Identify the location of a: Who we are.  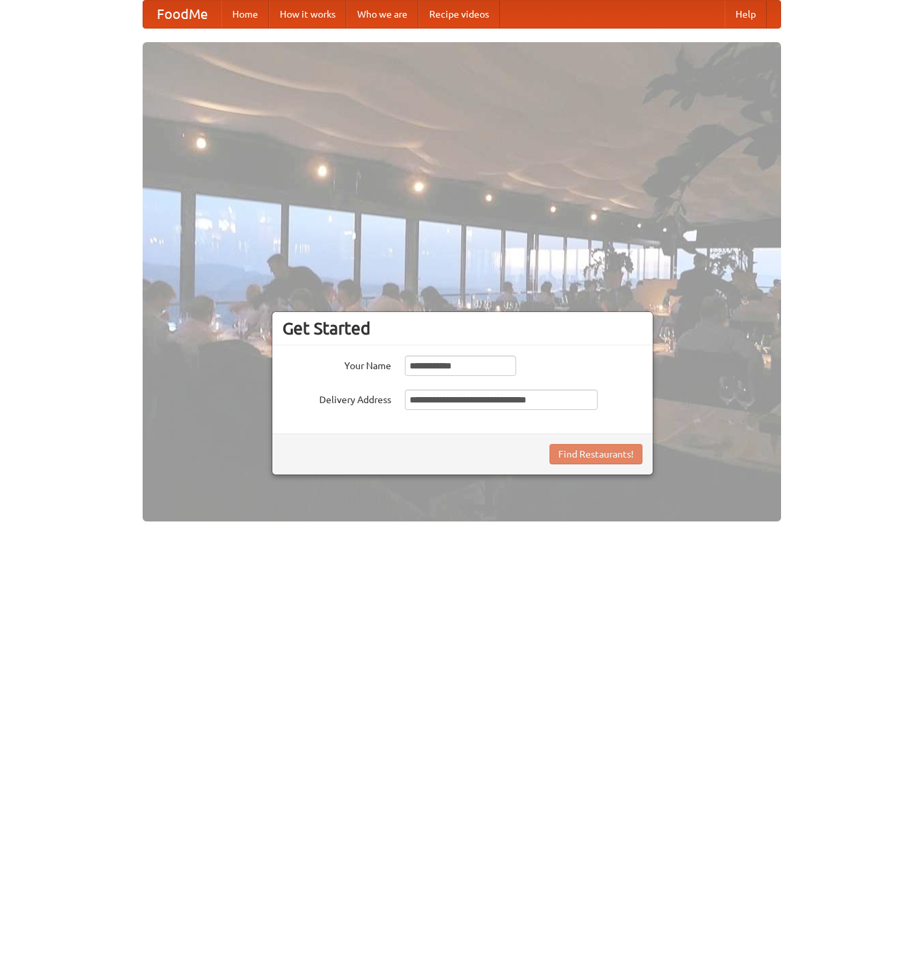
(383, 14).